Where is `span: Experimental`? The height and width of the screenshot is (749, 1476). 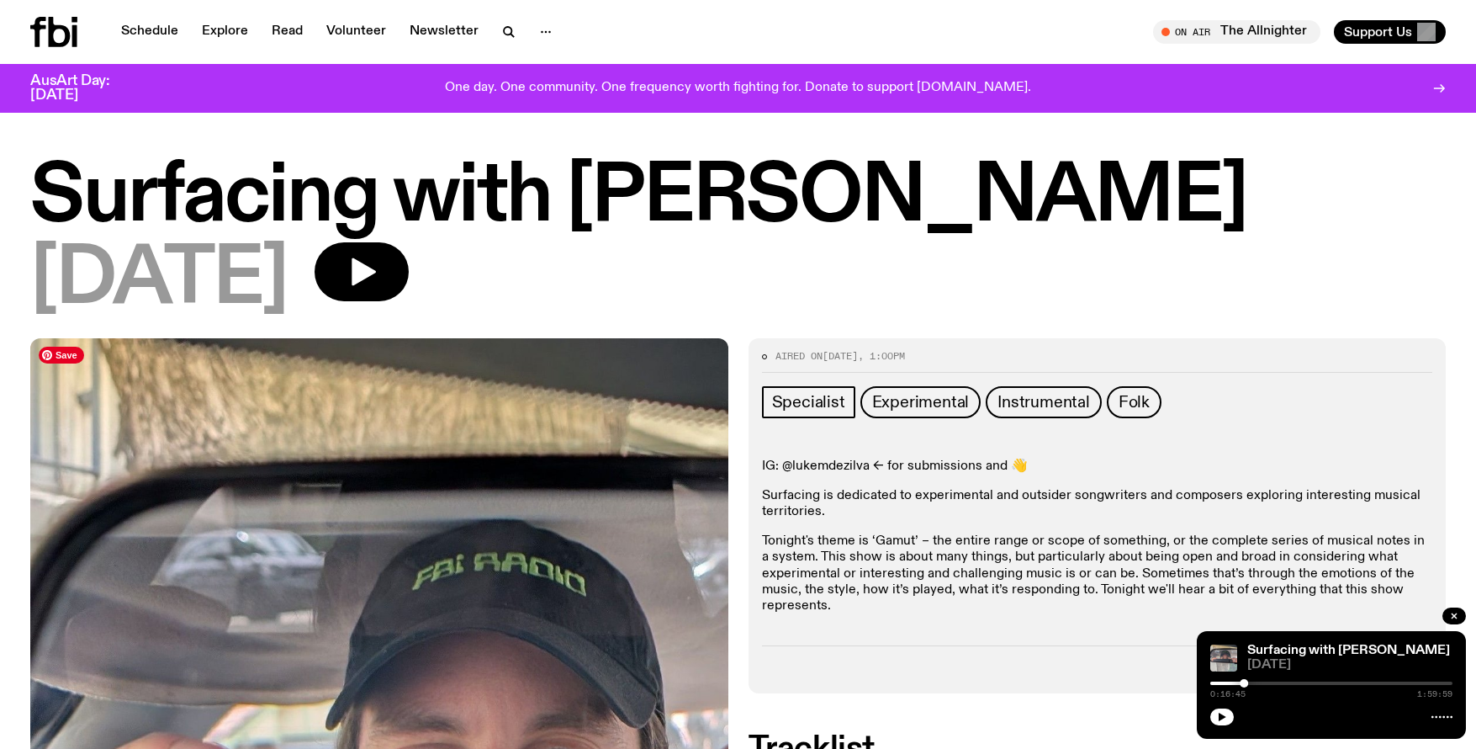
span: Experimental is located at coordinates (921, 402).